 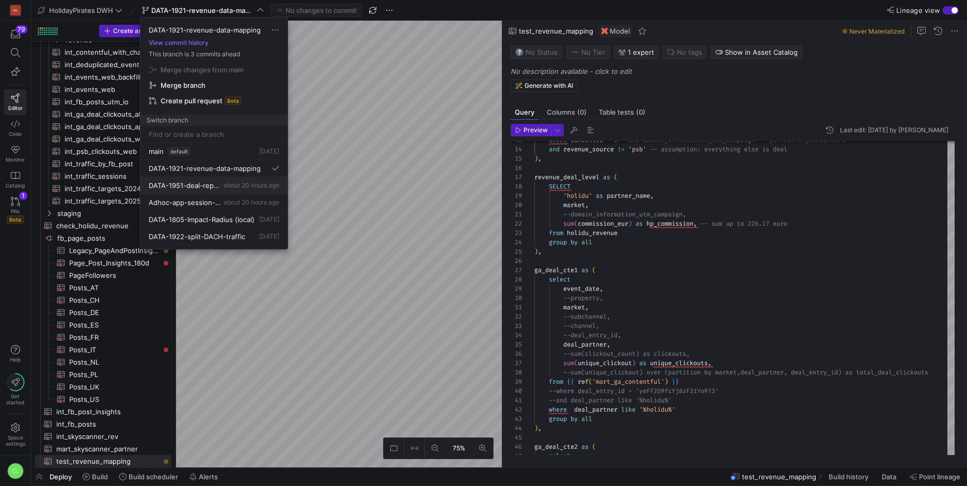 What do you see at coordinates (245, 219) in the screenshot?
I see `span: (local)` at bounding box center [245, 219].